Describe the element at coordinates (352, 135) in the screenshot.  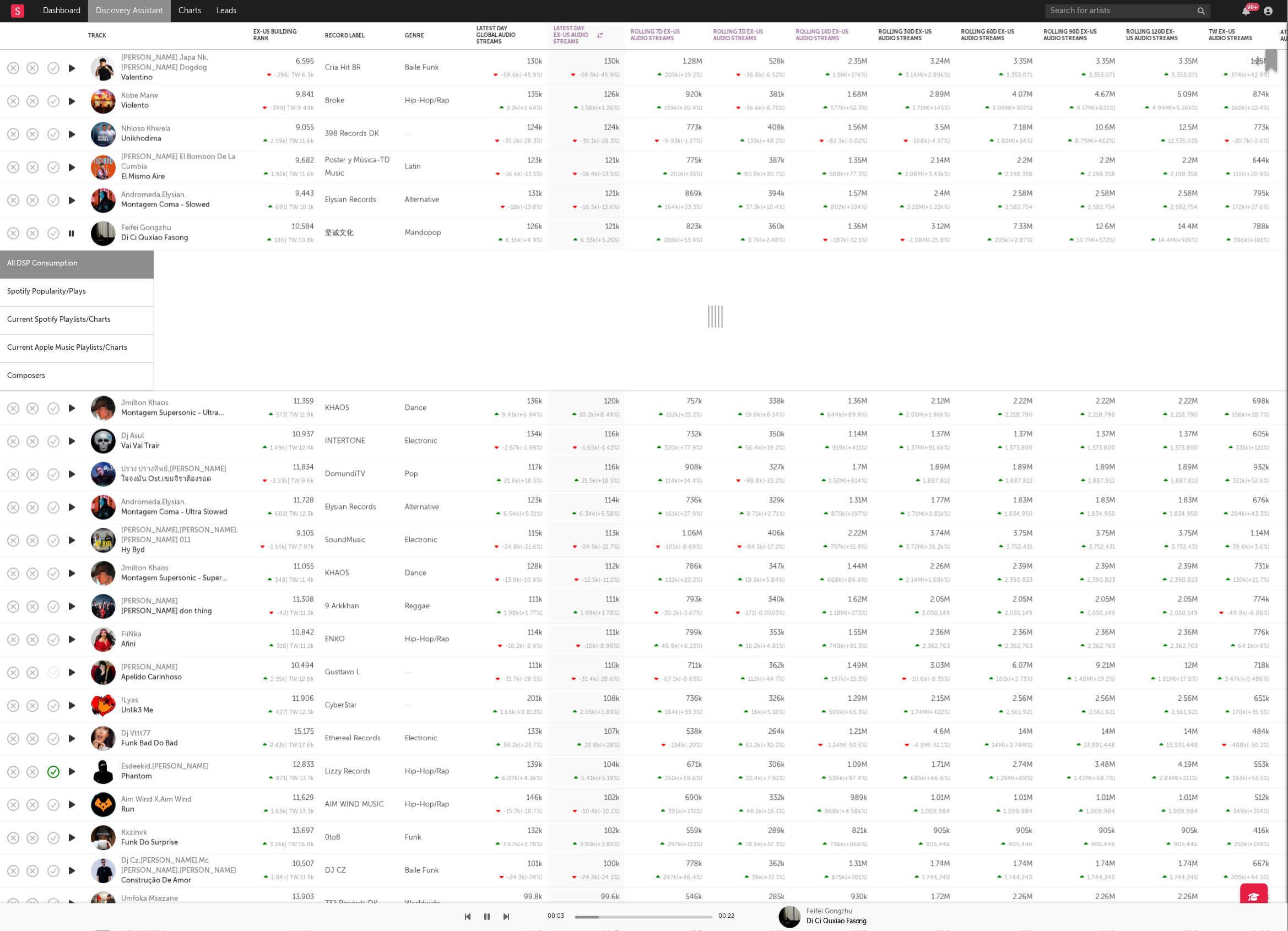
I see `div: 398 Records DK` at that location.